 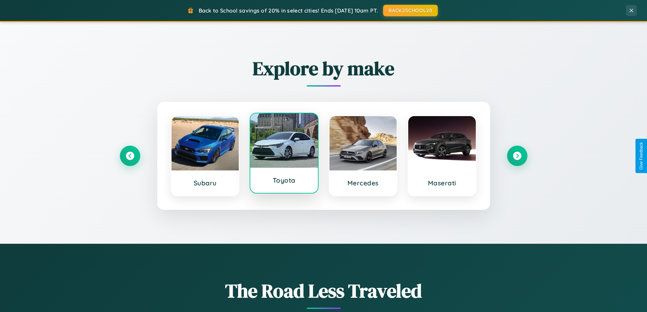 I want to click on h3: Maserati, so click(x=442, y=183).